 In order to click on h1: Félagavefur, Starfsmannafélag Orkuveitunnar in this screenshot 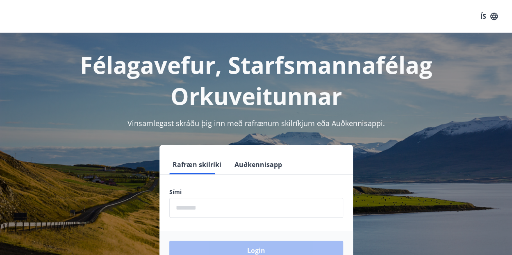, I will do `click(256, 80)`.